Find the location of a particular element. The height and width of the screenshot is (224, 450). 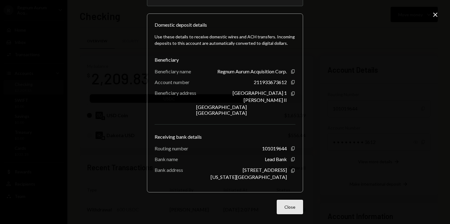

div: Beneficiary is located at coordinates (225, 60).